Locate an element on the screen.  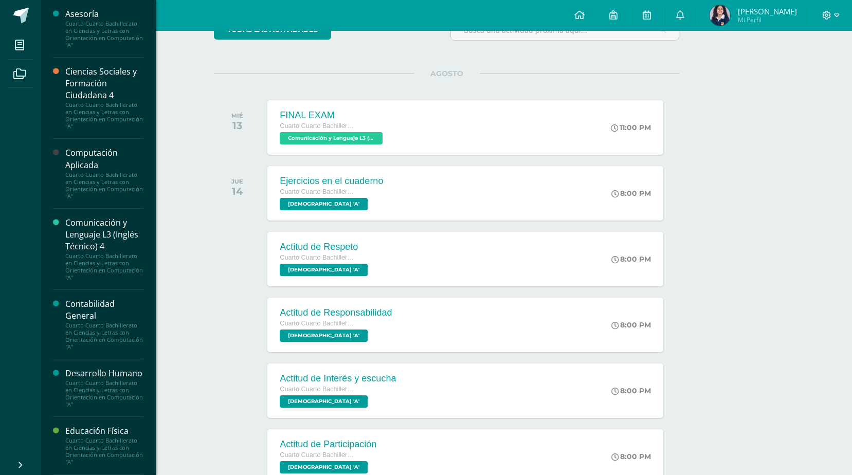
a: Computación AplicadaCuarto Cuarto Bachillerato en Ciencias y Letras con Orientación en Computació... is located at coordinates (104, 173).